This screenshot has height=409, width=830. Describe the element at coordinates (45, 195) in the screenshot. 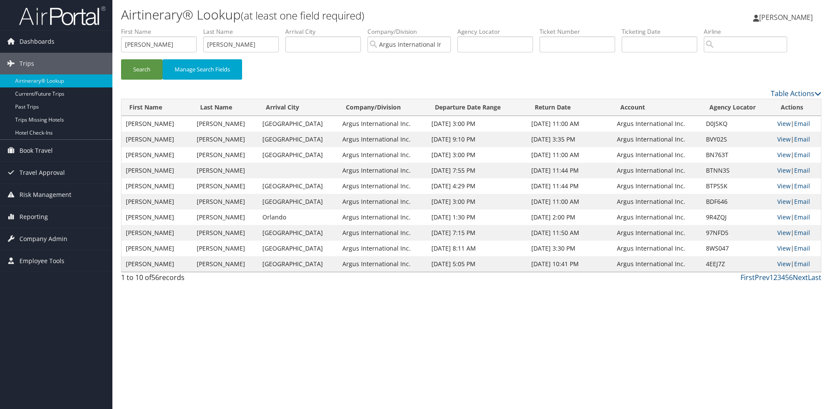

I see `span: Risk Management` at that location.